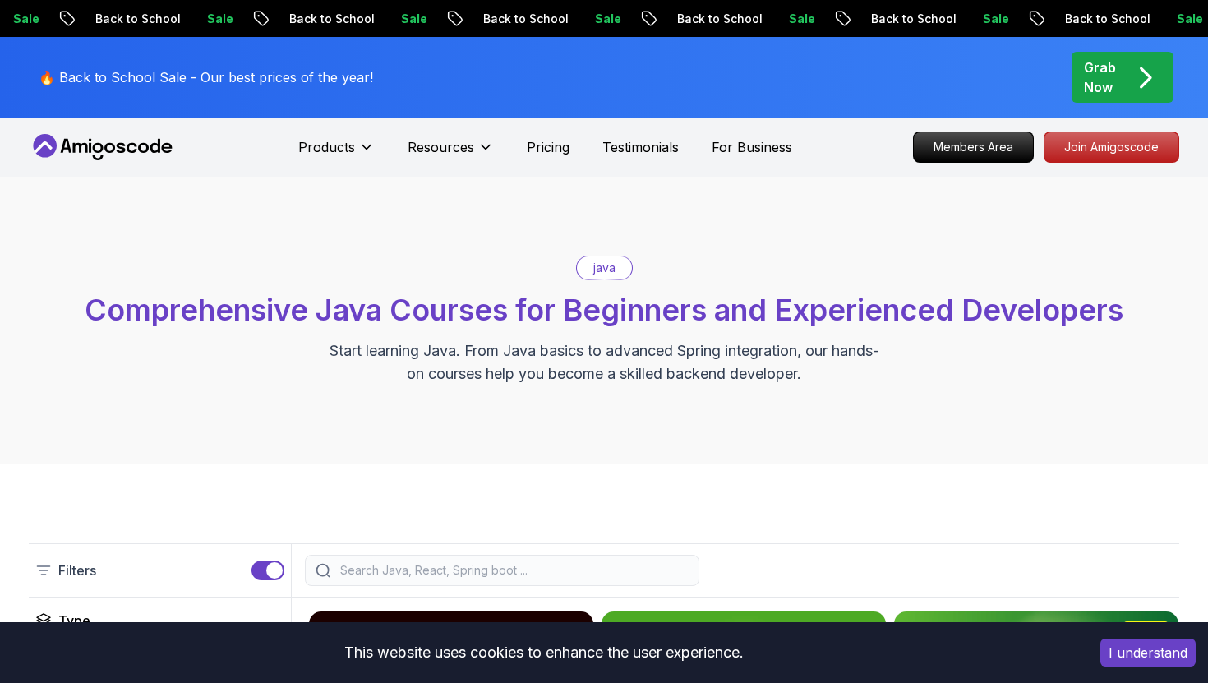 The height and width of the screenshot is (683, 1208). Describe the element at coordinates (1148, 652) in the screenshot. I see `button: Accept cookies` at that location.